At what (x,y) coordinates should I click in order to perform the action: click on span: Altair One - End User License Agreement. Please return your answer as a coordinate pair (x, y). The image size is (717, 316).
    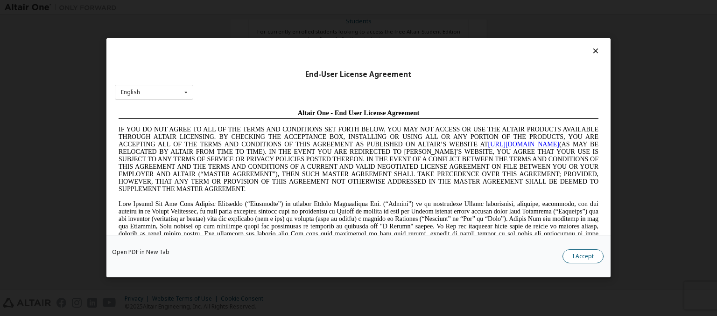
    Looking at the image, I should click on (244, 7).